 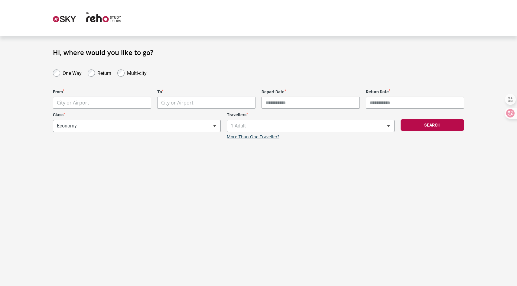 What do you see at coordinates (432, 125) in the screenshot?
I see `button: Search` at bounding box center [432, 125].